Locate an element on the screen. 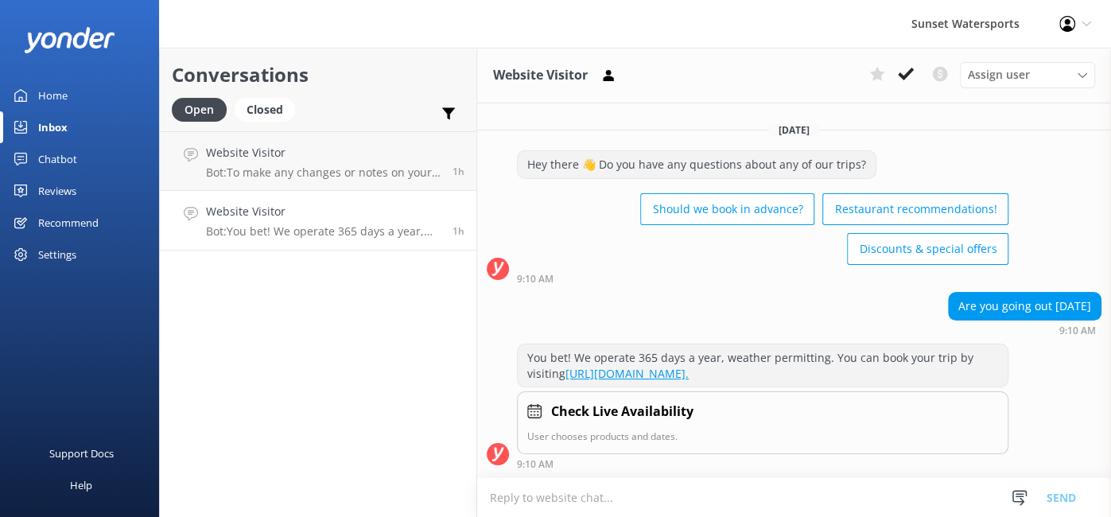 The image size is (1111, 517). p: Bot: To make any changes or notes on your reservation, please reach out to our team via email at ... is located at coordinates (323, 173).